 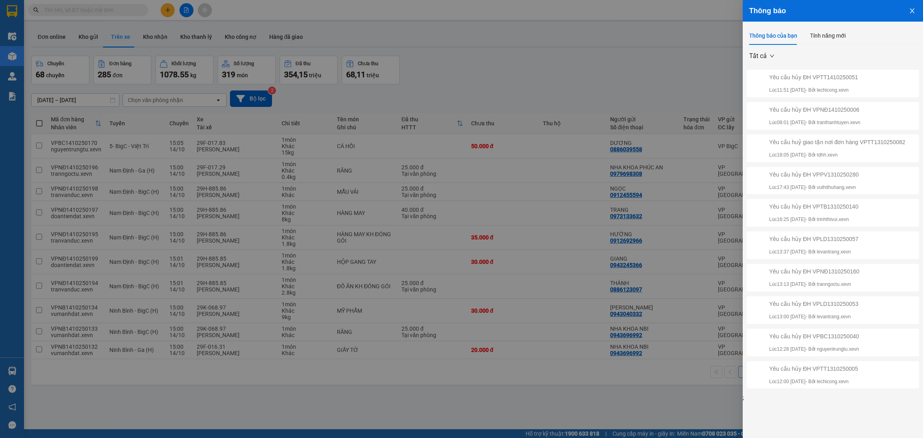 What do you see at coordinates (814, 304) in the screenshot?
I see `div: Yêu cầu hủy ĐH VPLD1310250053` at bounding box center [814, 304].